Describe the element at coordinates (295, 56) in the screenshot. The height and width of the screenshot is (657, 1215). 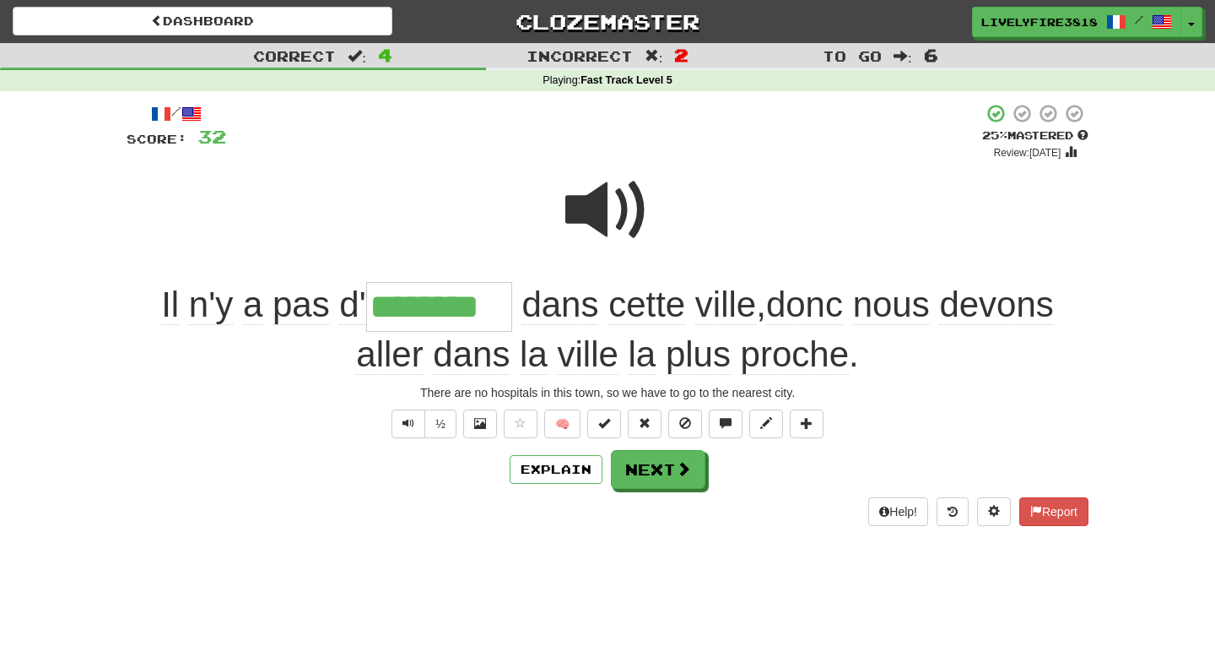
I see `span: Correct` at that location.